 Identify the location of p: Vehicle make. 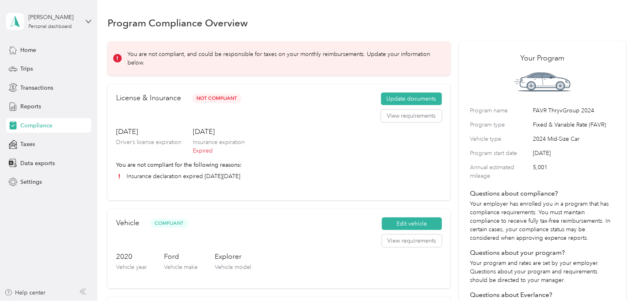
(181, 267).